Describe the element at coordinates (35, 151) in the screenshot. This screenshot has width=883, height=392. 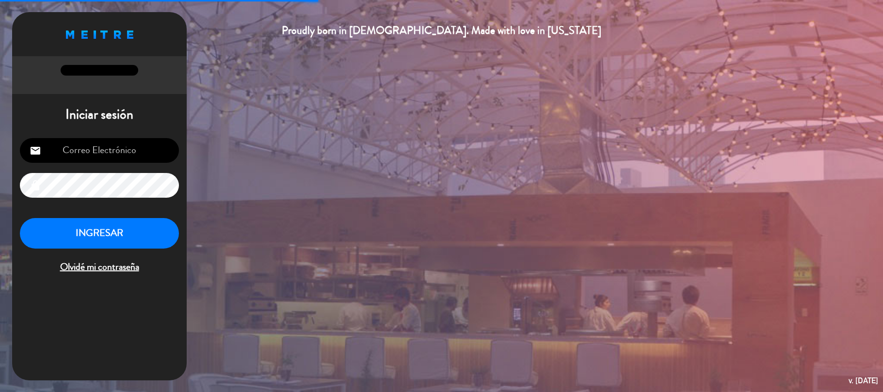
I see `i: email` at that location.